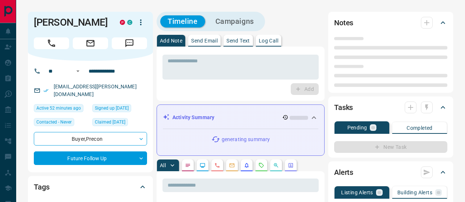 The image size is (465, 202). Describe the element at coordinates (261, 166) in the screenshot. I see `svg: Requests` at that location.